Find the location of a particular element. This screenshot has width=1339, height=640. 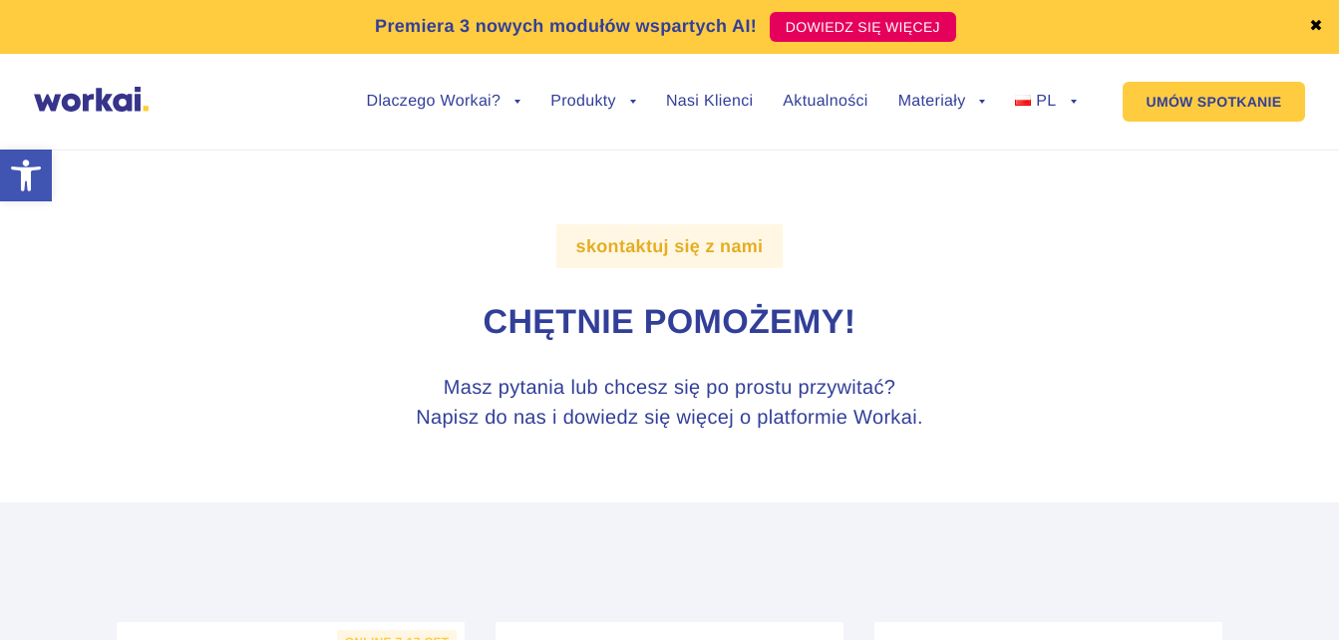

label: skontaktuj się z nami is located at coordinates (670, 246).